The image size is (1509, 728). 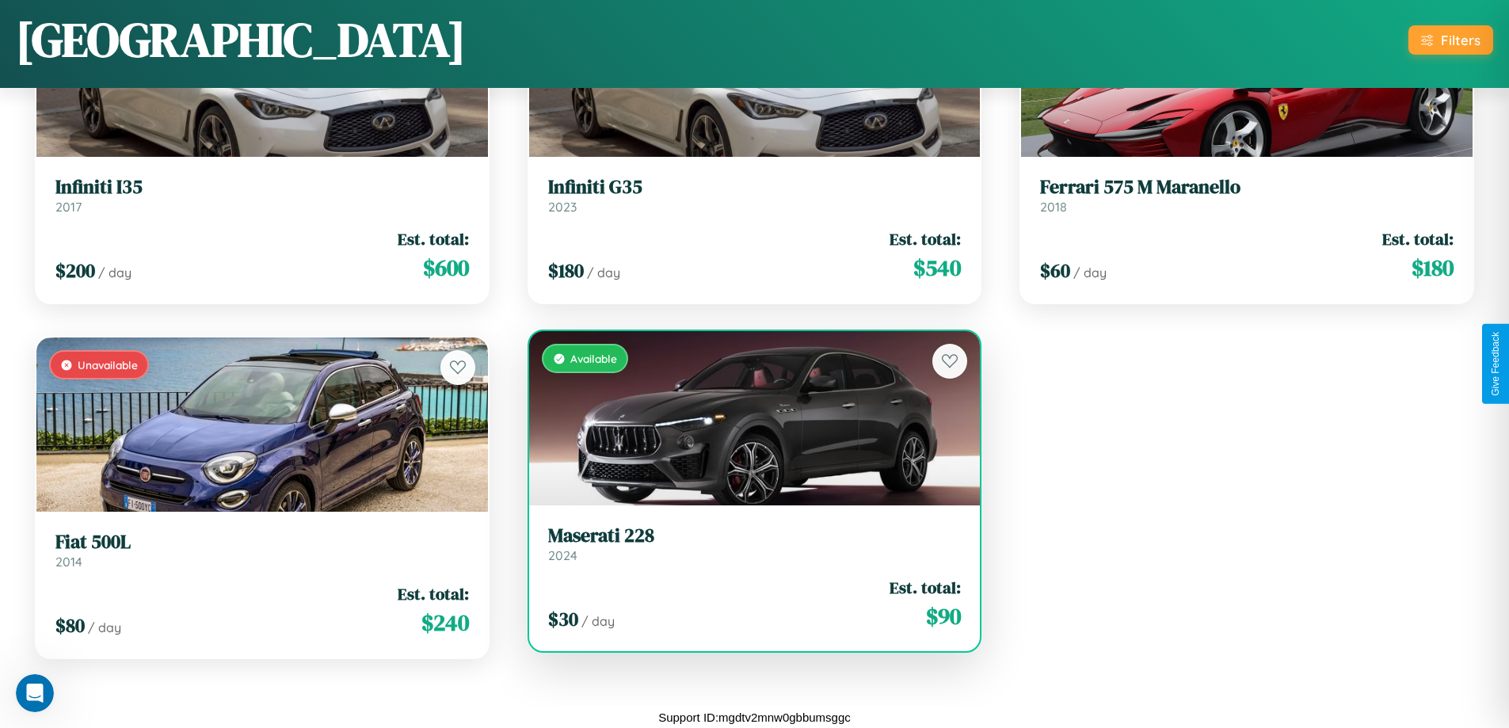 I want to click on span: 2017, so click(x=68, y=207).